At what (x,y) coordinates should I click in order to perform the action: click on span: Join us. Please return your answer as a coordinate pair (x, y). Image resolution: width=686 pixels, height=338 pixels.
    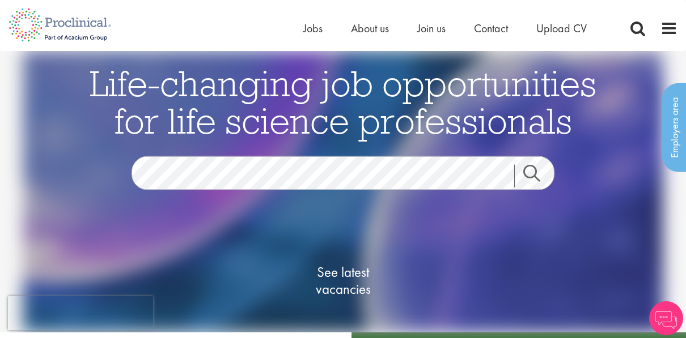
    Looking at the image, I should click on (431, 28).